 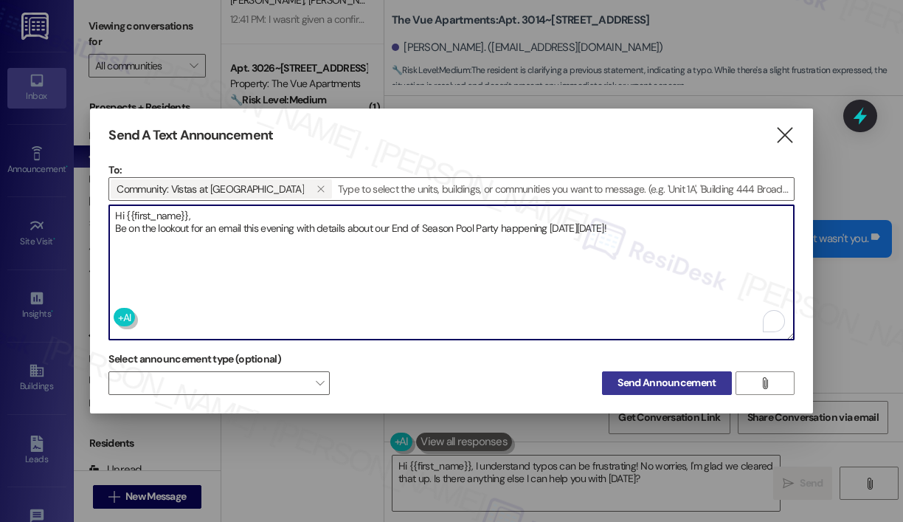 What do you see at coordinates (666, 382) in the screenshot?
I see `span: Send Announcement` at bounding box center [666, 382].